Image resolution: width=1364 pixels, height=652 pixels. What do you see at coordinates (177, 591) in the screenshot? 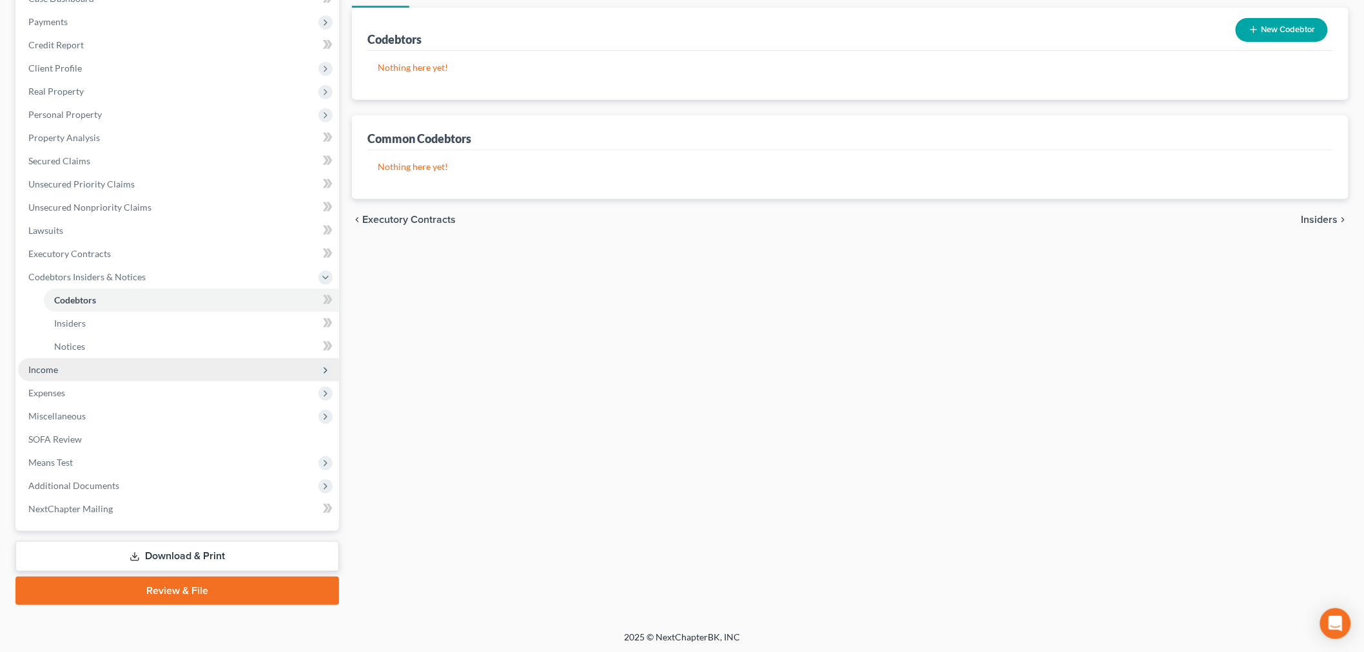
I see `a: Review & File` at bounding box center [177, 591].